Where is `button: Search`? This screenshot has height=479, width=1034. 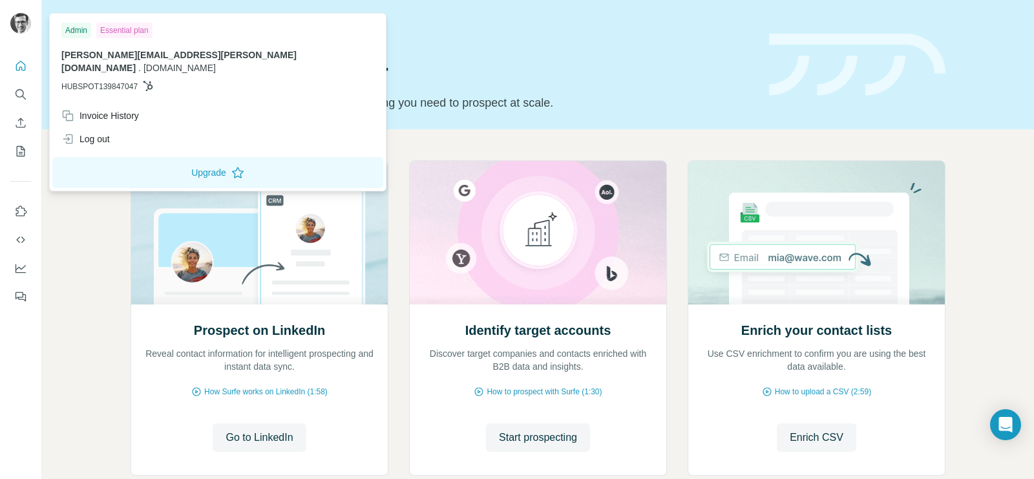 button: Search is located at coordinates (21, 94).